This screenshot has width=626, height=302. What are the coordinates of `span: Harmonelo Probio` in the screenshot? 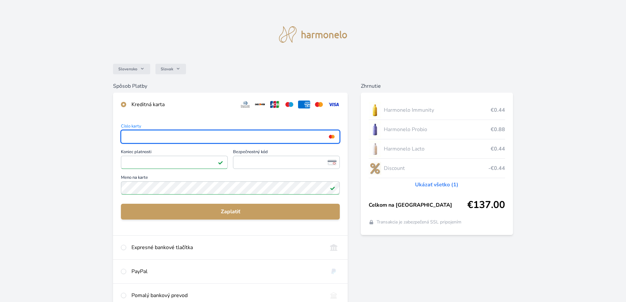 It's located at (437, 129).